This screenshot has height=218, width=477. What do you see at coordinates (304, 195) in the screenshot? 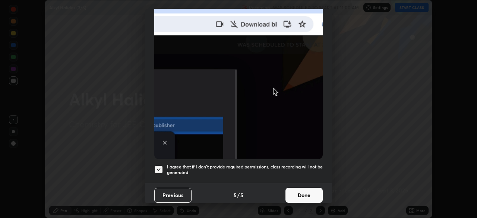
I see `button: Done` at bounding box center [304, 195].